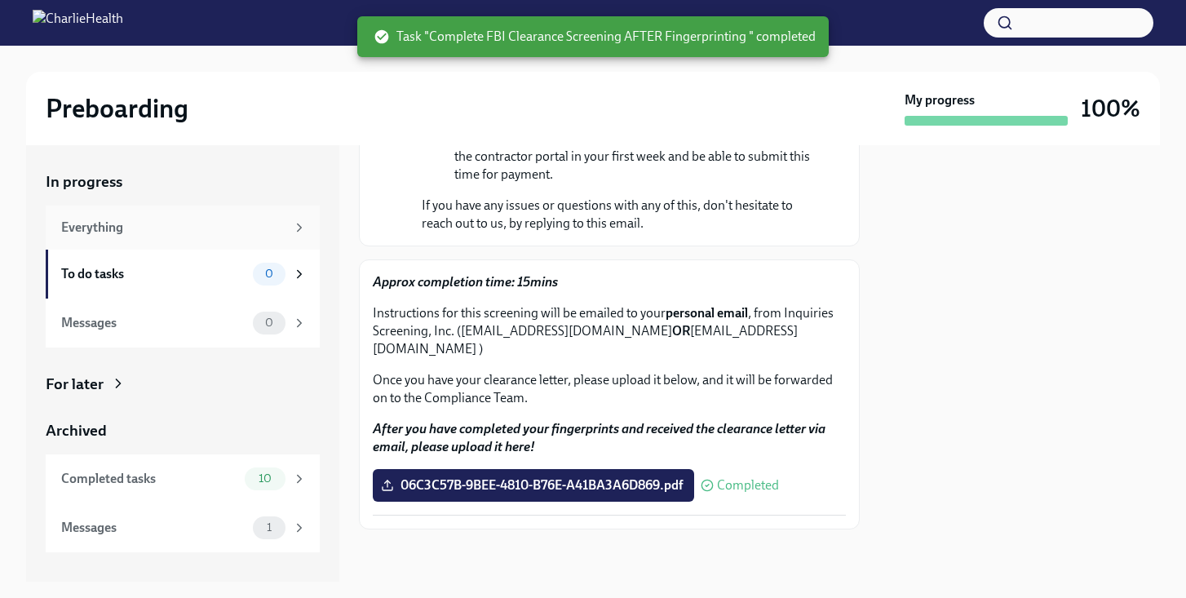 The image size is (1186, 598). What do you see at coordinates (117, 109) in the screenshot?
I see `h2: Preboarding` at bounding box center [117, 109].